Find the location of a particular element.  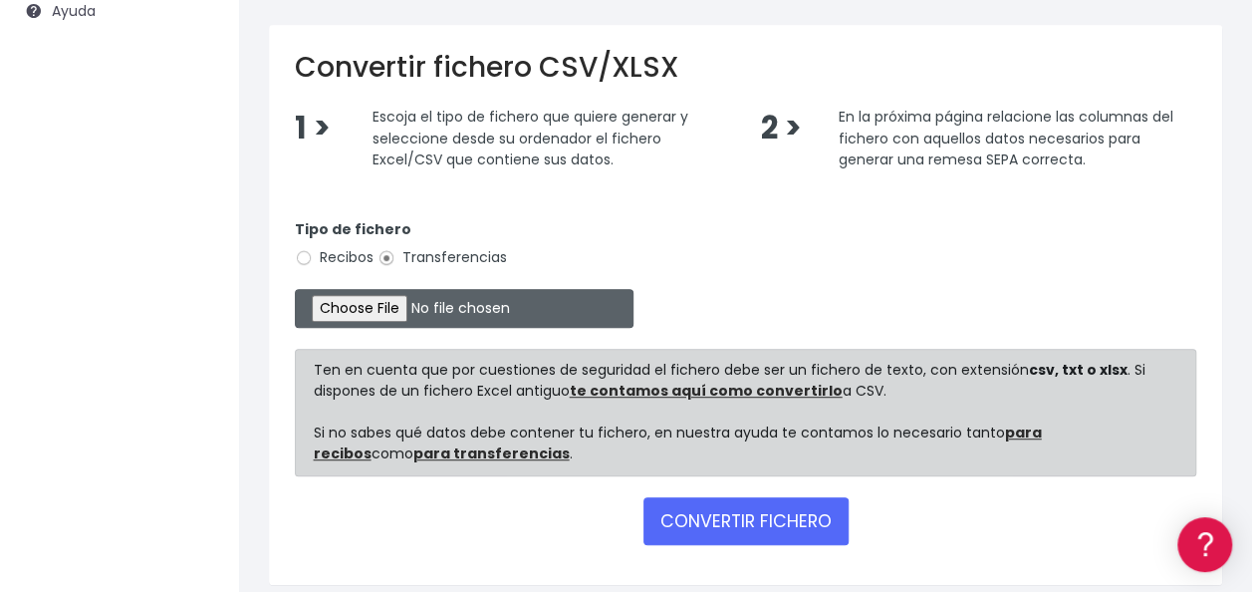

div: Ten en cuenta que por cuestiones de seguridad el fichero debe ser un fichero de texto, con extens... is located at coordinates (745, 412).